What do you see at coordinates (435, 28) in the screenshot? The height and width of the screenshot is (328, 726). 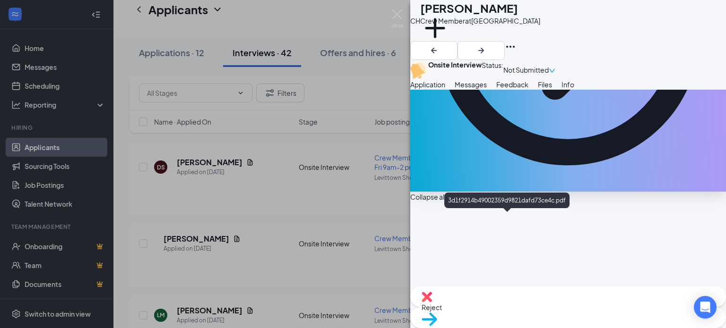 I see `svg: Plus` at bounding box center [435, 28].